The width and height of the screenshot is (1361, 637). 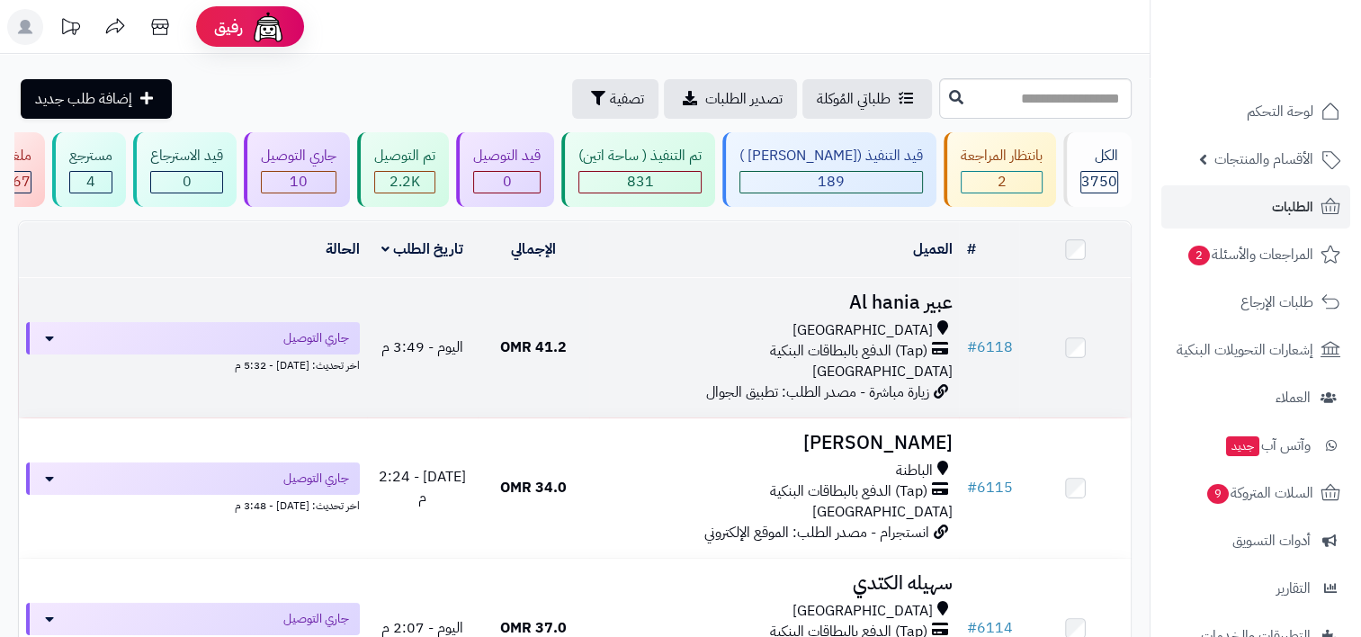 What do you see at coordinates (91, 156) in the screenshot?
I see `div: مسترجع` at bounding box center [91, 156].